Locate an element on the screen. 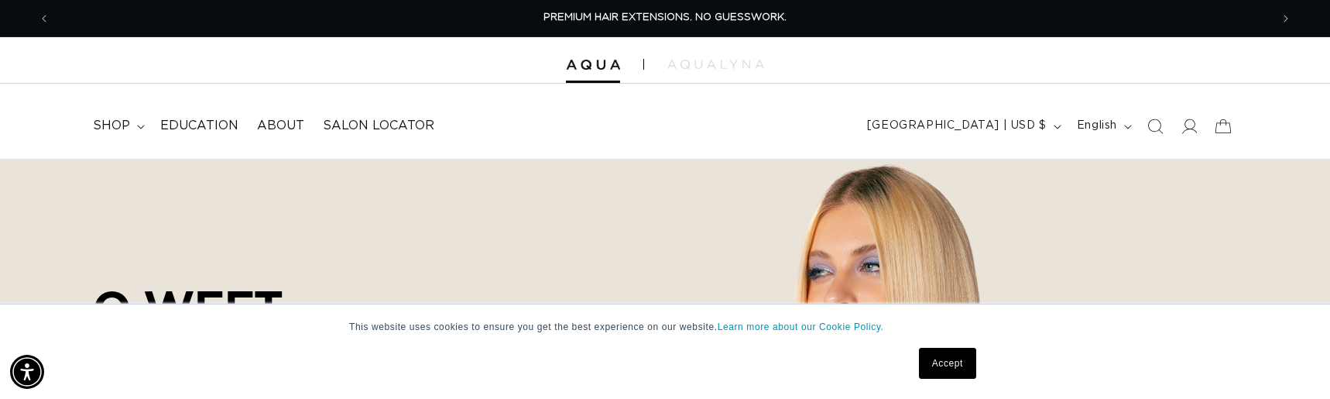 The image size is (1330, 399). span: shop is located at coordinates (111, 125).